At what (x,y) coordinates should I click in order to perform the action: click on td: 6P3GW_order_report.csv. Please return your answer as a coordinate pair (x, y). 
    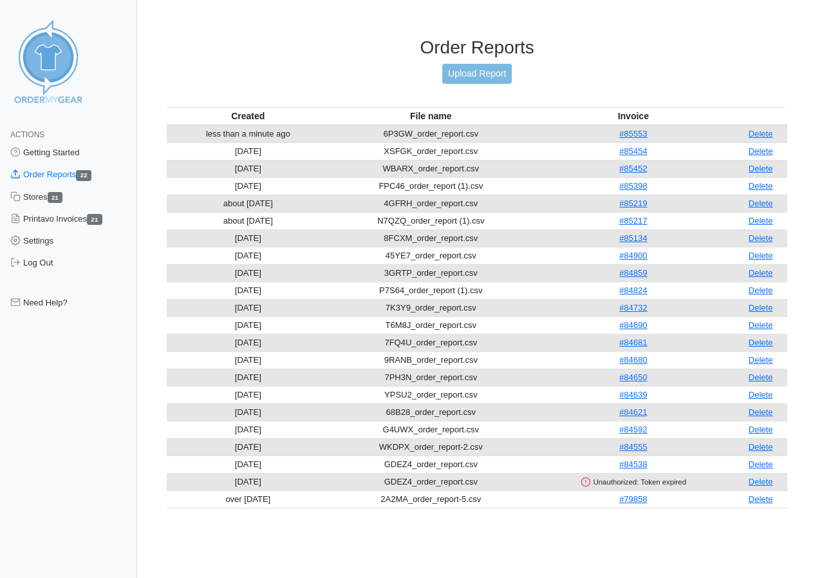
    Looking at the image, I should click on (431, 134).